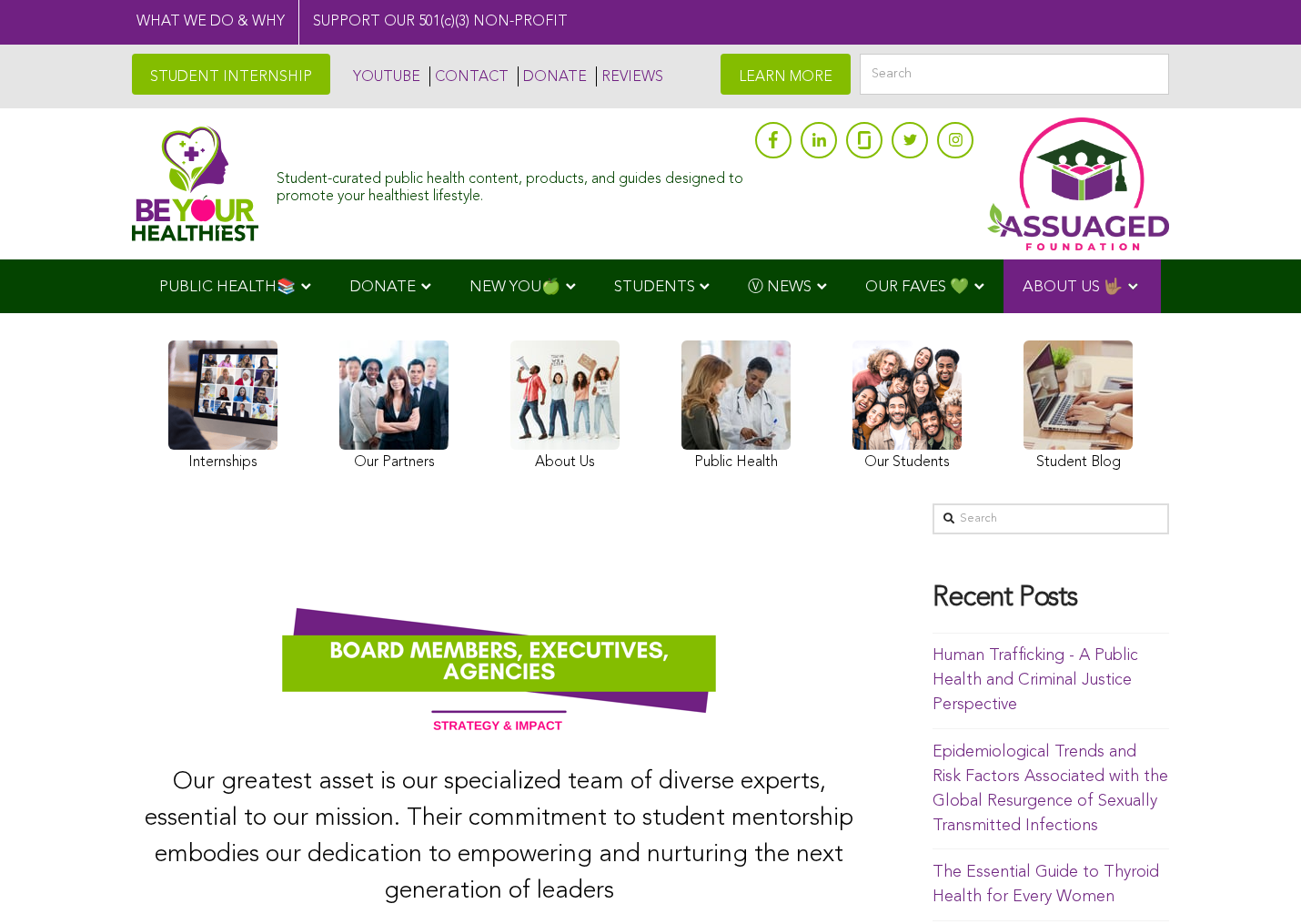  What do you see at coordinates (552, 76) in the screenshot?
I see `a: DONATE` at bounding box center [552, 76].